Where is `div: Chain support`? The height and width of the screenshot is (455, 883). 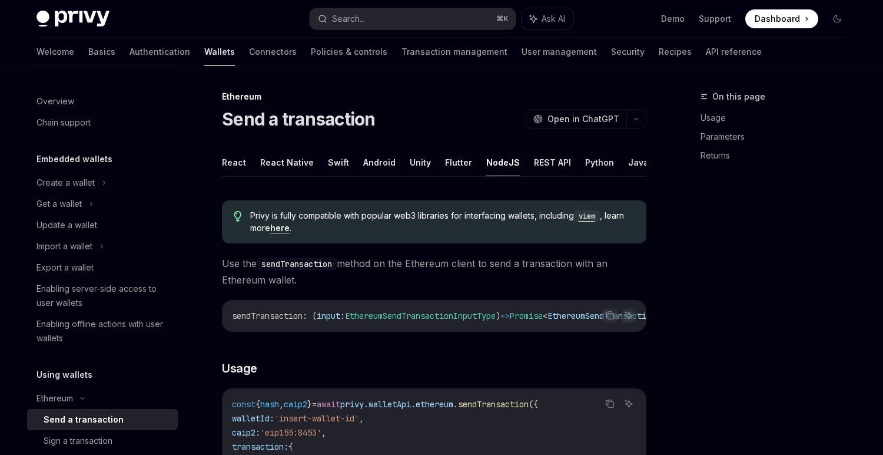 div: Chain support is located at coordinates (64, 123).